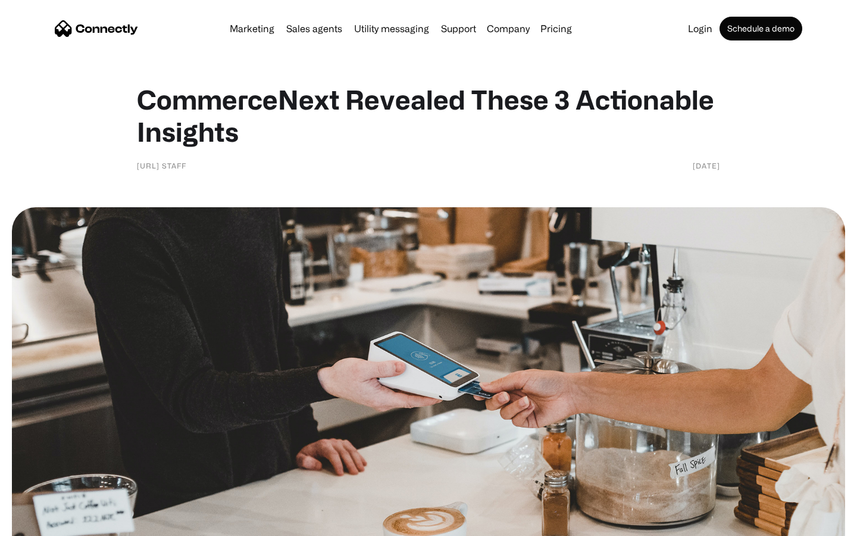 The height and width of the screenshot is (536, 857). Describe the element at coordinates (429, 115) in the screenshot. I see `h1: CommerceNext Revealed These 3 Actionable Insights` at that location.